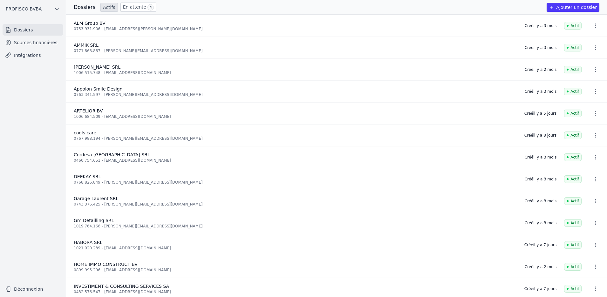 The image size is (607, 297). Describe the element at coordinates (86, 45) in the screenshot. I see `span: AMMIK SRL` at that location.